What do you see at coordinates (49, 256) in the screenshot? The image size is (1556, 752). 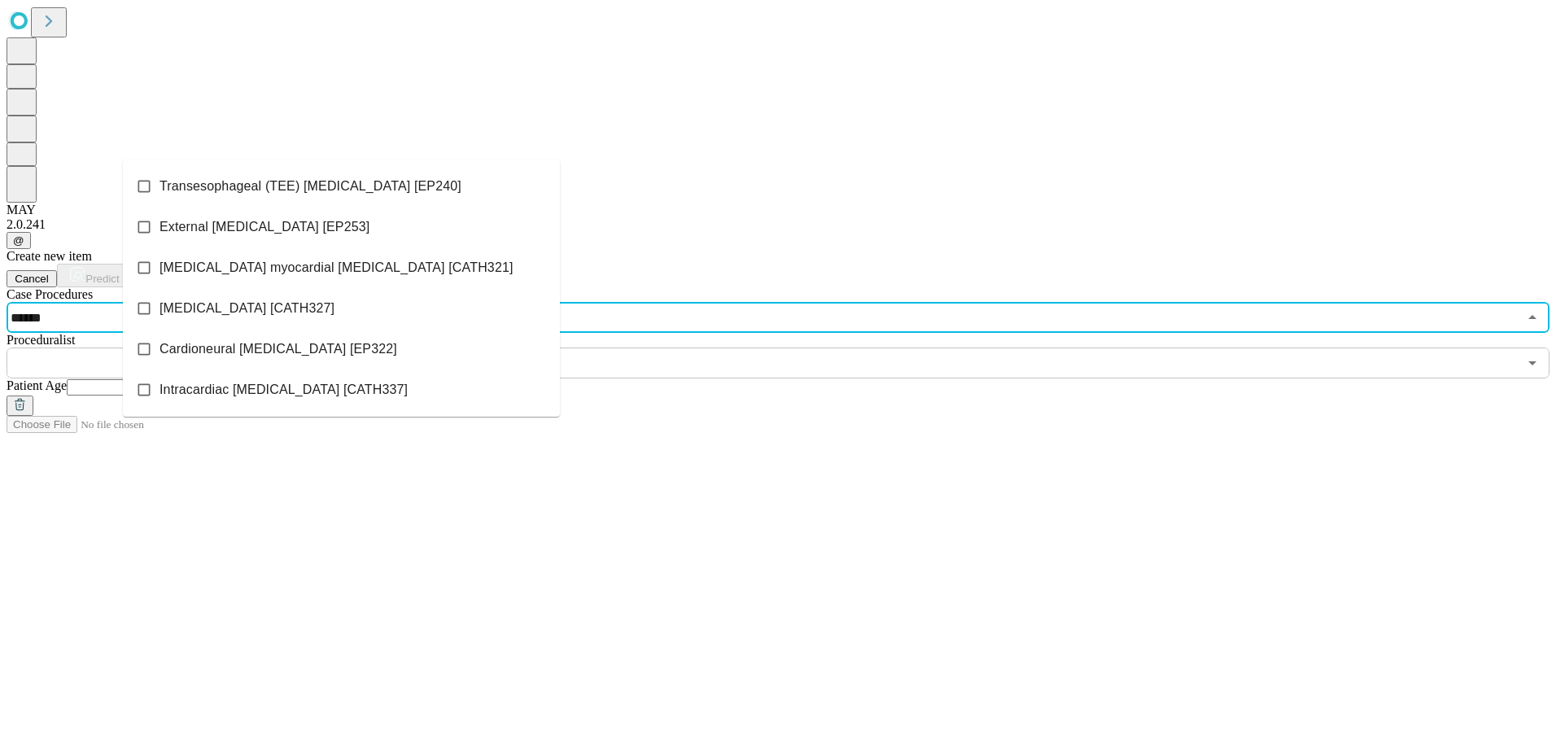 I see `span: Create new item` at bounding box center [49, 256].